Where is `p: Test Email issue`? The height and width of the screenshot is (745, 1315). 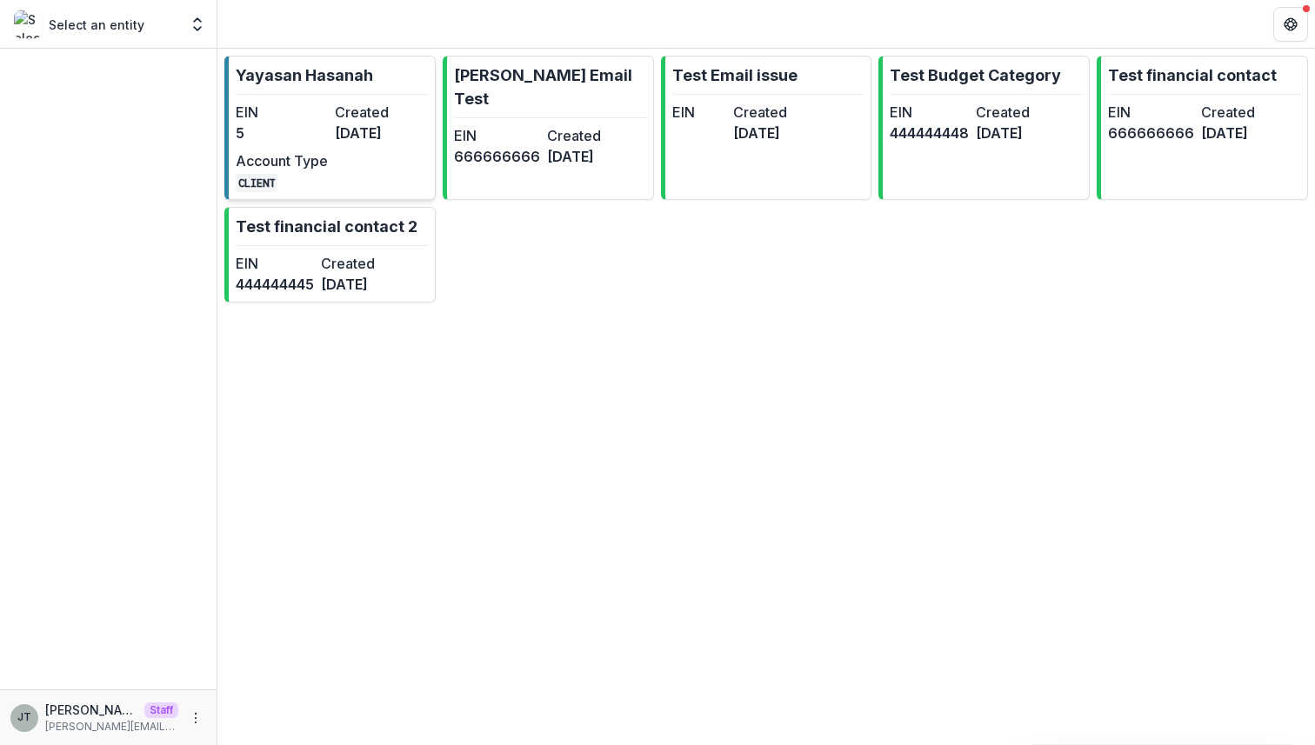 p: Test Email issue is located at coordinates (735, 75).